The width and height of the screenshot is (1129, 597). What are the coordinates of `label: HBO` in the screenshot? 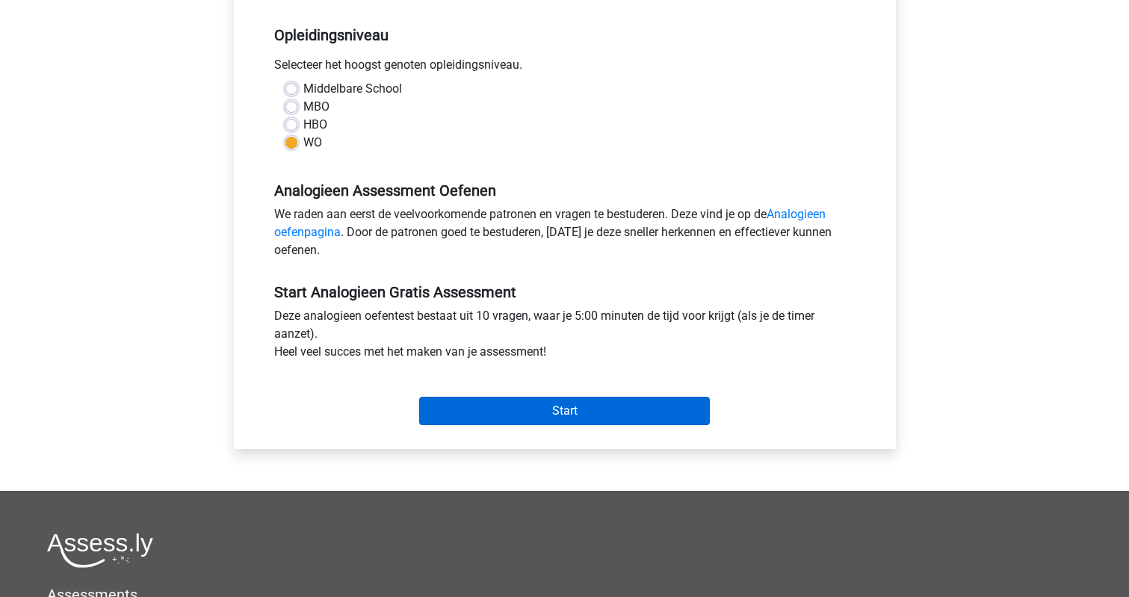 It's located at (315, 125).